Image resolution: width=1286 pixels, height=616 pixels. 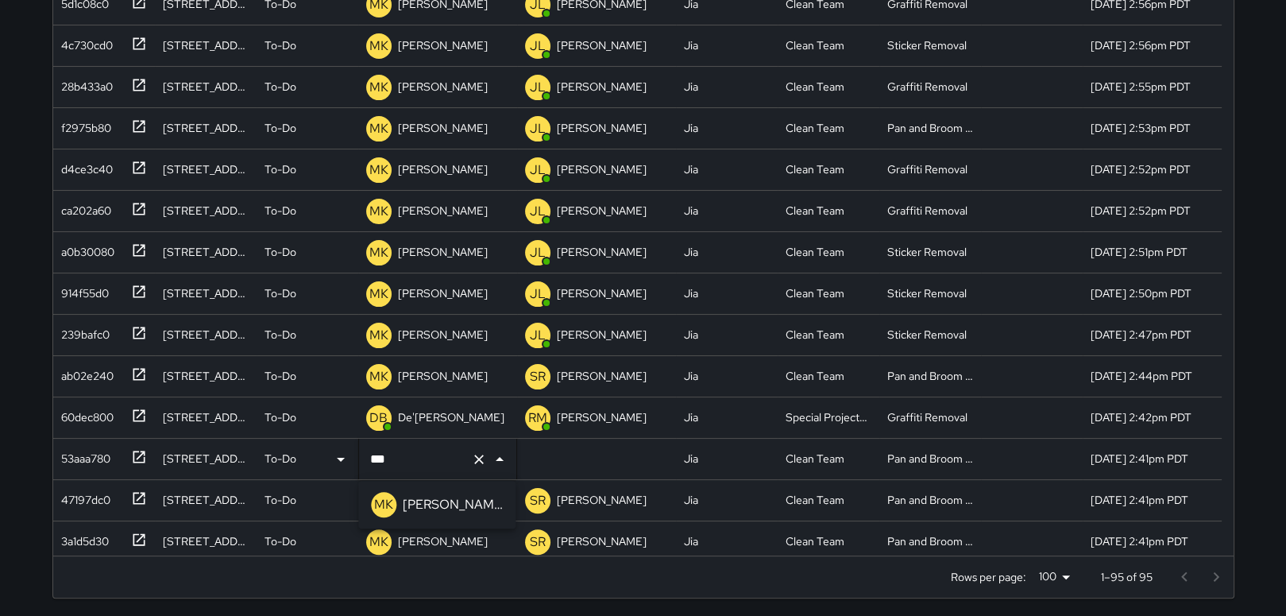 What do you see at coordinates (1141, 128) in the screenshot?
I see `div: 8/25/2025, 2:53pm PDT` at bounding box center [1141, 128].